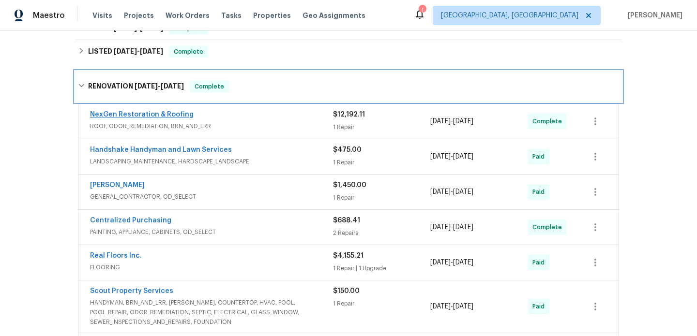 The height and width of the screenshot is (336, 697). What do you see at coordinates (381, 269) in the screenshot?
I see `div: 1 Repair | 1 Upgrade` at bounding box center [381, 269].